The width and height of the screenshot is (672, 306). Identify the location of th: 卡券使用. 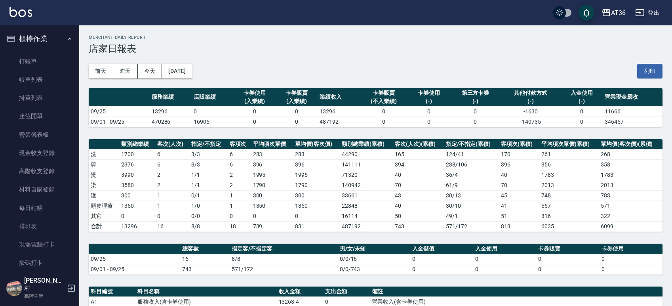
(631, 249).